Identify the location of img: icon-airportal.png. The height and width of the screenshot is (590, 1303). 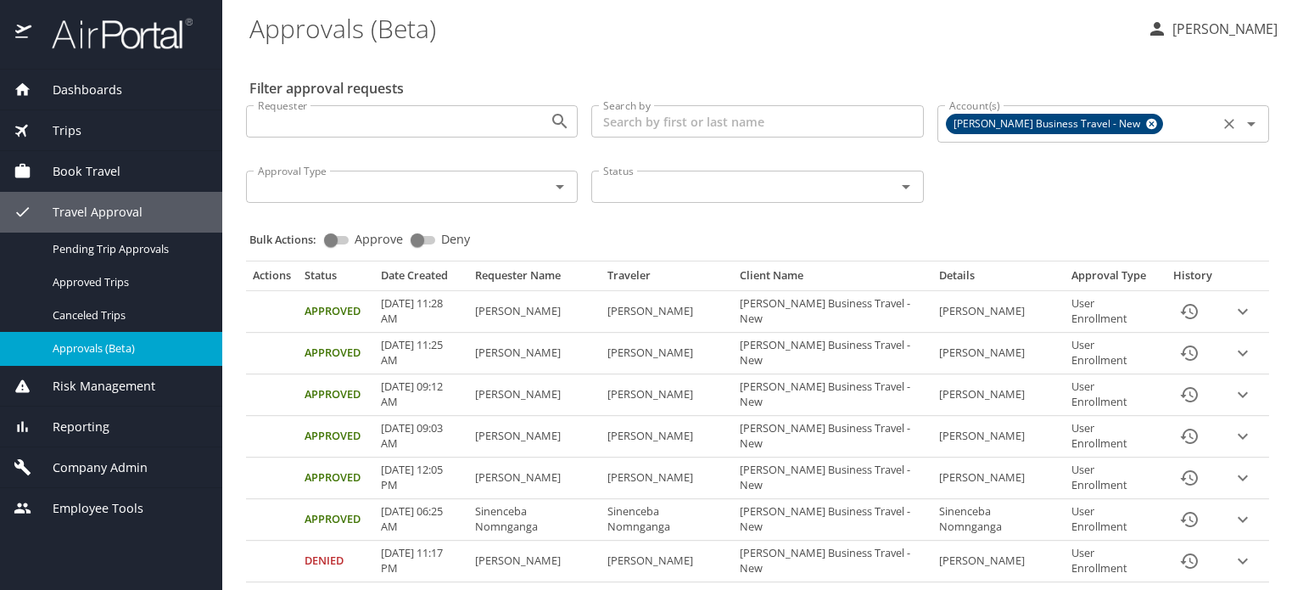
(24, 33).